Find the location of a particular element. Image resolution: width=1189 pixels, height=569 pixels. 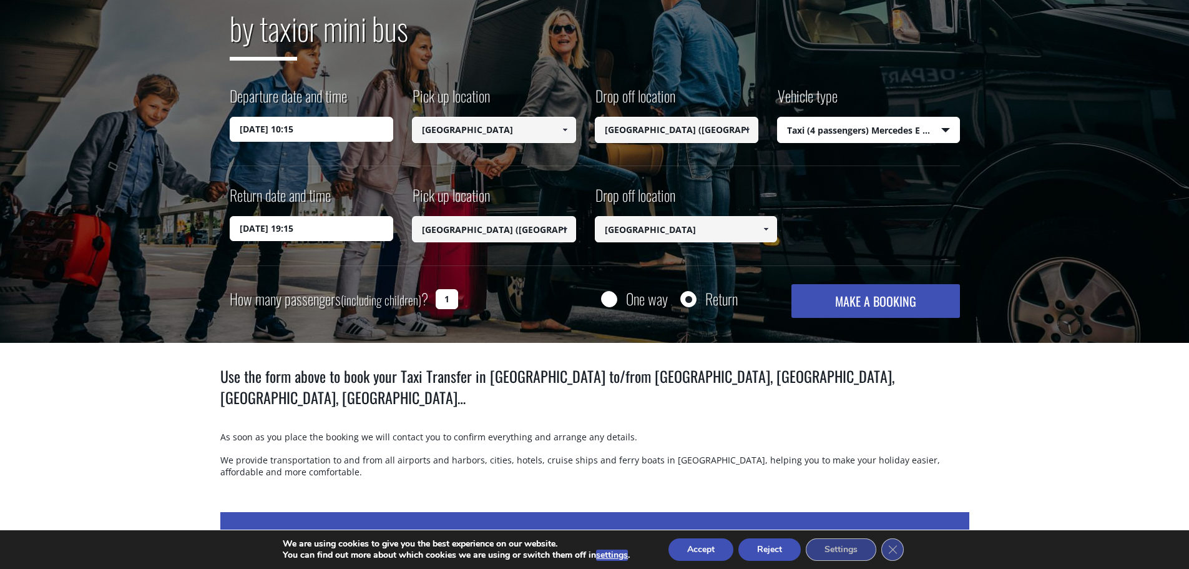

button: Accept is located at coordinates (701, 549).